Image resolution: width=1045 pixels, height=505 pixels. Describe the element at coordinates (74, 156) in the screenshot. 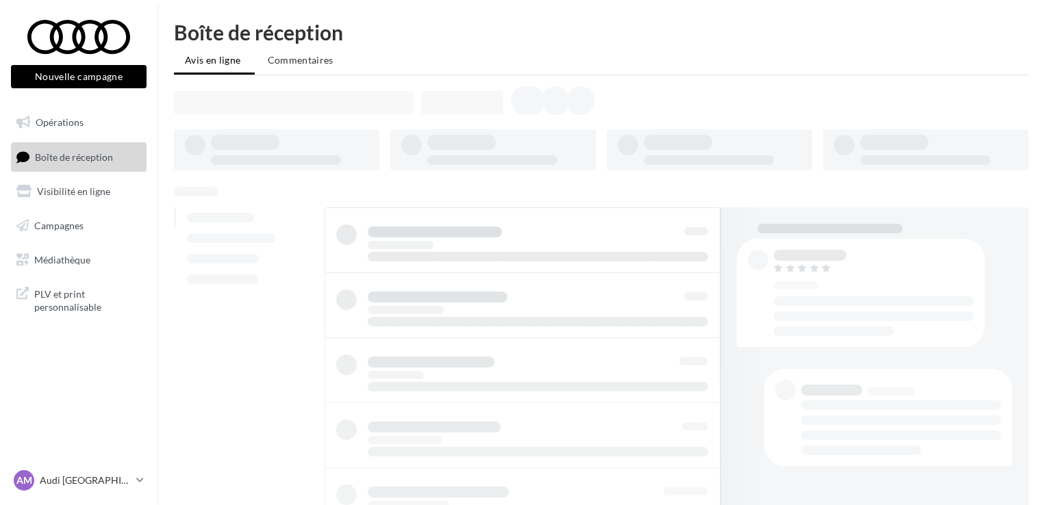

I see `span: Boîte de réception` at that location.